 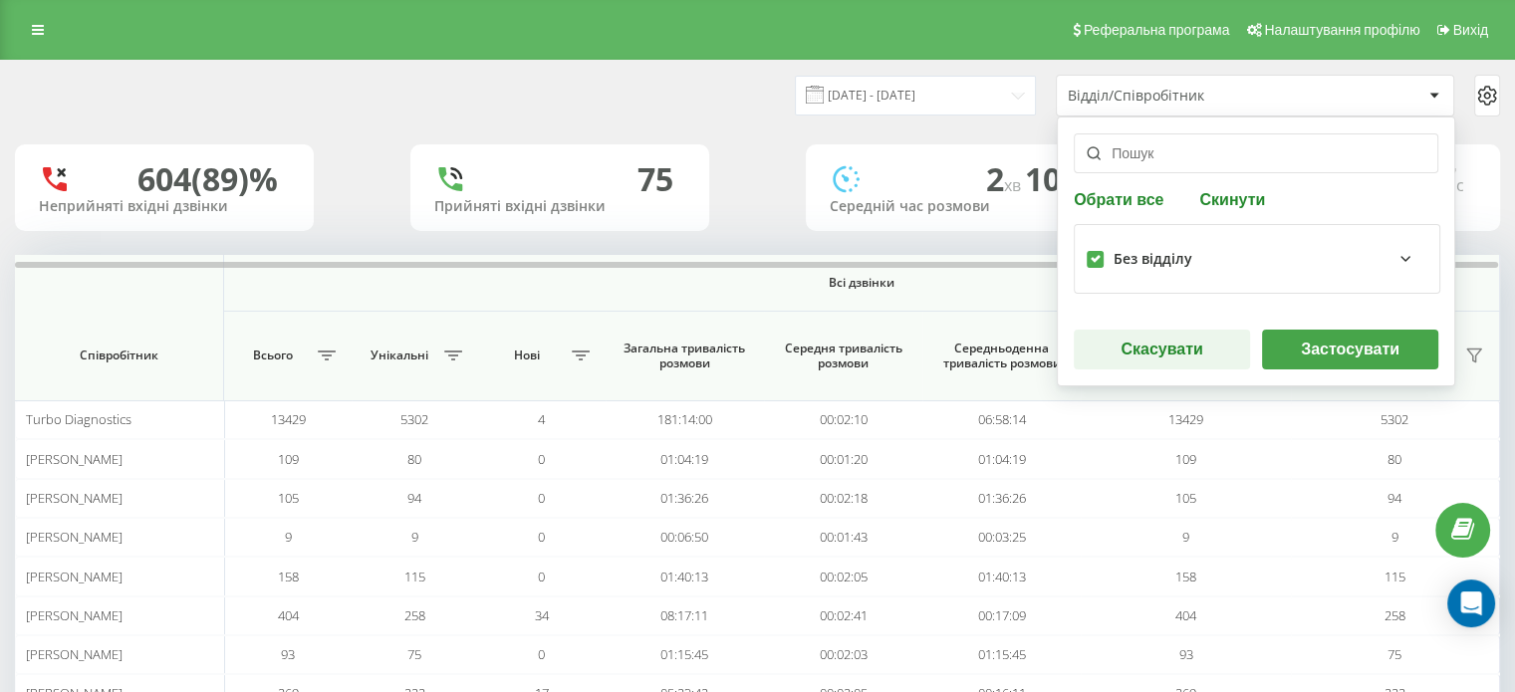 What do you see at coordinates (1001, 356) in the screenshot?
I see `span: Середньоденна тривалість розмови` at bounding box center [1001, 356].